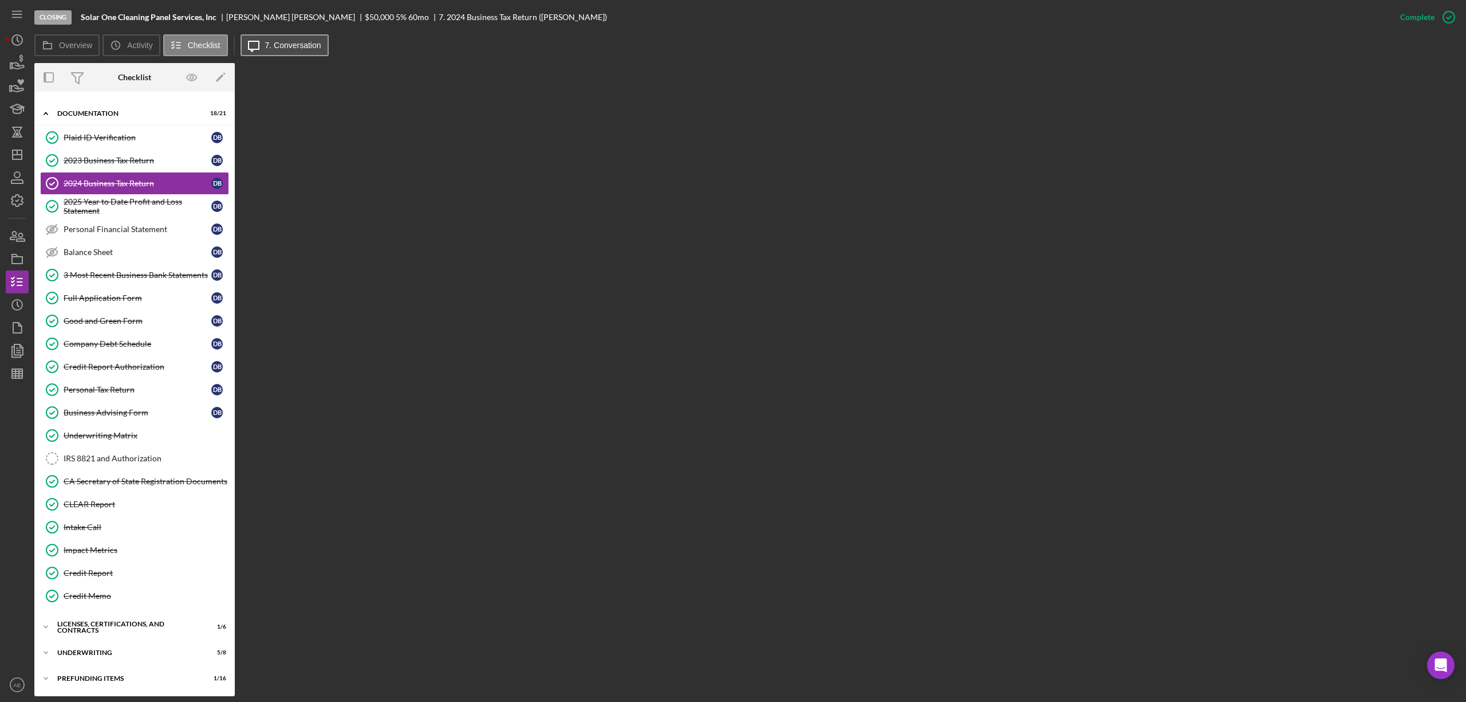 The width and height of the screenshot is (1466, 702). What do you see at coordinates (135, 573) in the screenshot?
I see `a: Credit Report` at bounding box center [135, 573].